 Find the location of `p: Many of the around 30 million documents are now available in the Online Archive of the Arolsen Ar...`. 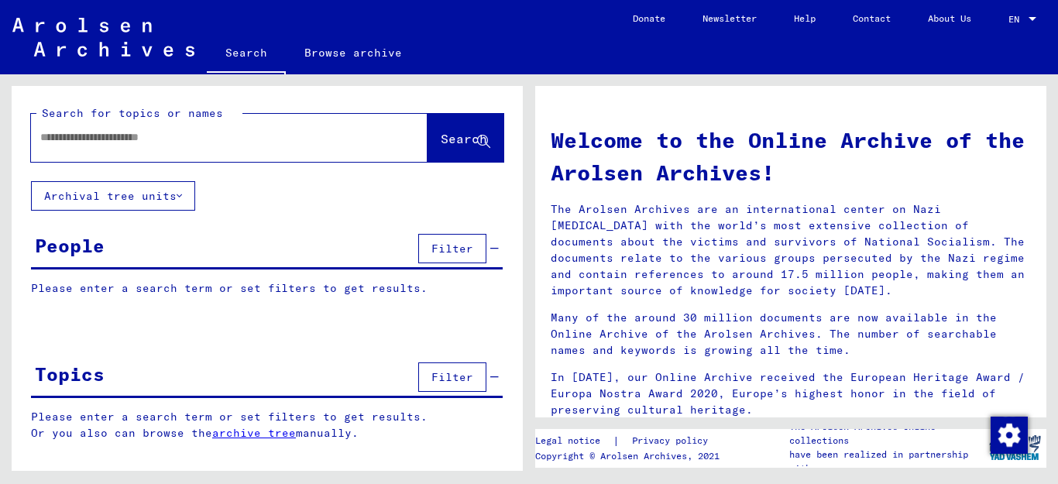

p: Many of the around 30 million documents are now available in the Online Archive of the Arolsen Ar... is located at coordinates (791, 334).